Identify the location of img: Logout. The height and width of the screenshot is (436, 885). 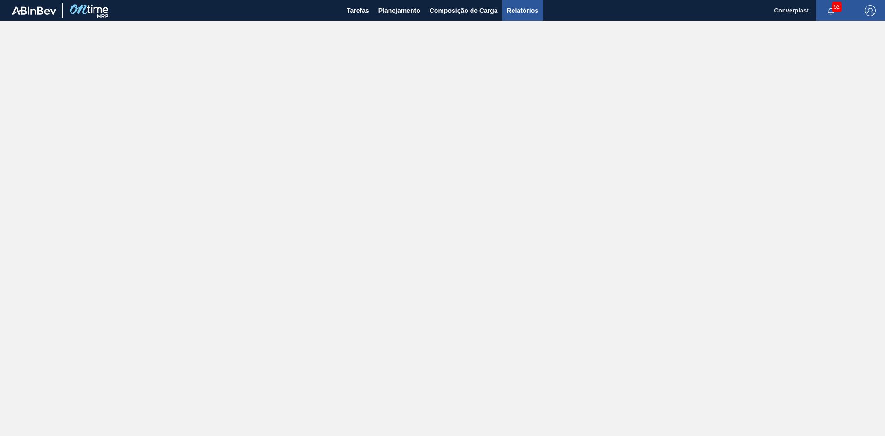
(870, 11).